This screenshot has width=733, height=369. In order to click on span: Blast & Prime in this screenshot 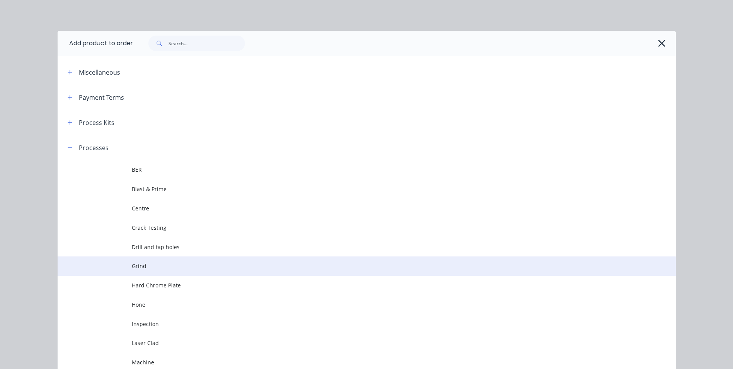, I will do `click(349, 189)`.